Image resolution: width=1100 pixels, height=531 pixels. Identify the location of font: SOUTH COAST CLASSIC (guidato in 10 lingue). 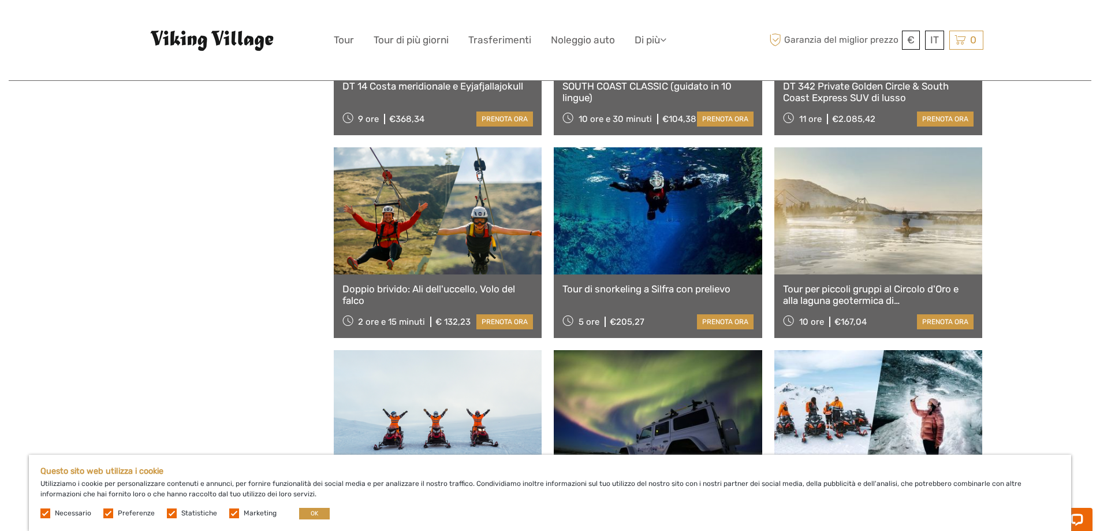
(647, 92).